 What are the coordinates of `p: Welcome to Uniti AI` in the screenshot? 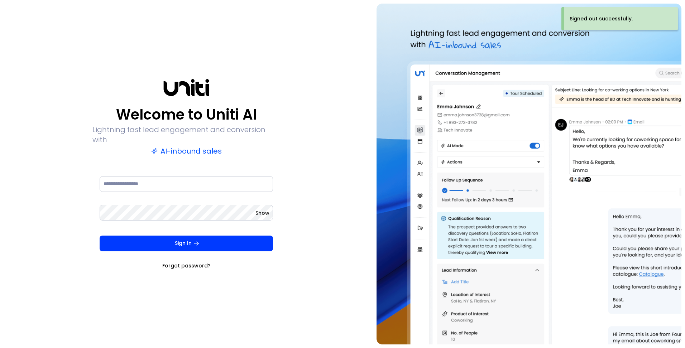 It's located at (186, 115).